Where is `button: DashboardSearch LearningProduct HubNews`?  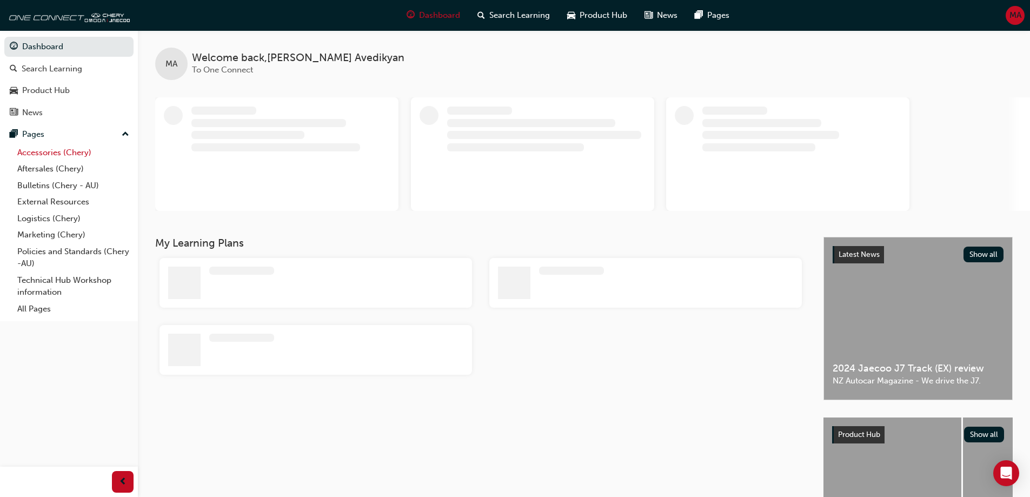
button: DashboardSearch LearningProduct HubNews is located at coordinates (69, 79).